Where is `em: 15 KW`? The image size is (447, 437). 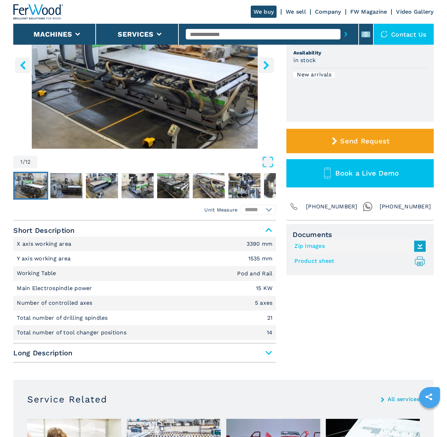
em: 15 KW is located at coordinates (264, 288).